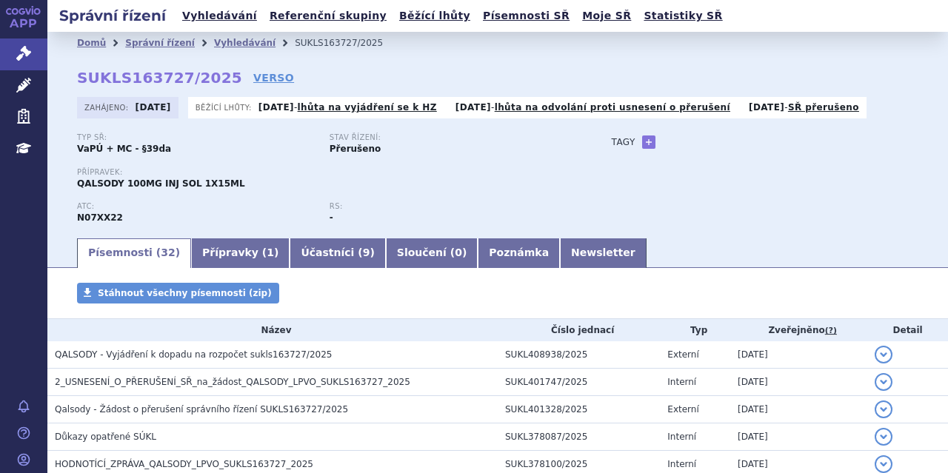 Image resolution: width=948 pixels, height=473 pixels. What do you see at coordinates (167, 252) in the screenshot?
I see `span: 32` at bounding box center [167, 252].